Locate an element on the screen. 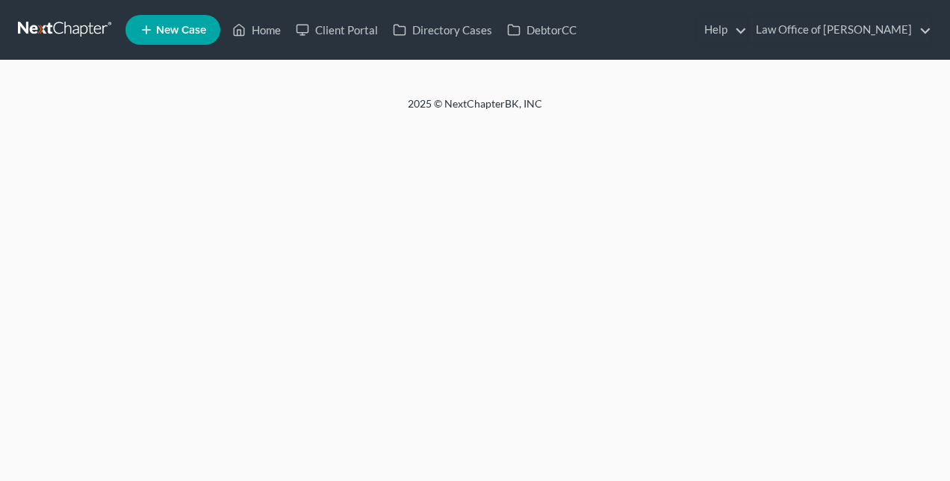  a: Directory Cases is located at coordinates (442, 30).